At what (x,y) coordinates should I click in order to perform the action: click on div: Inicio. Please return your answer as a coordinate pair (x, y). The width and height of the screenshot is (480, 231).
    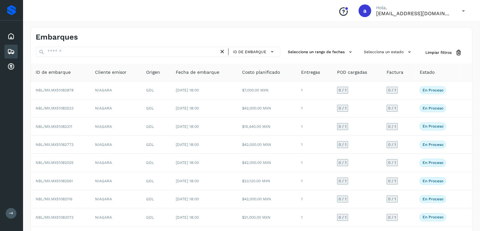
    Looking at the image, I should click on (11, 36).